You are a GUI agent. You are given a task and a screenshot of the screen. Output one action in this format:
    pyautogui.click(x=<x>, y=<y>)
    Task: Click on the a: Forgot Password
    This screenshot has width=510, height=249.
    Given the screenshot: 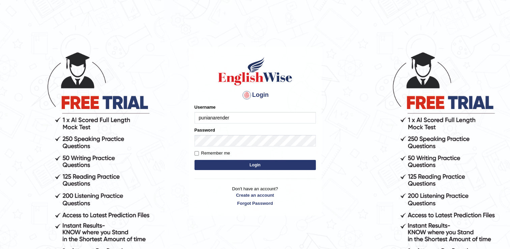 What is the action you would take?
    pyautogui.click(x=255, y=203)
    